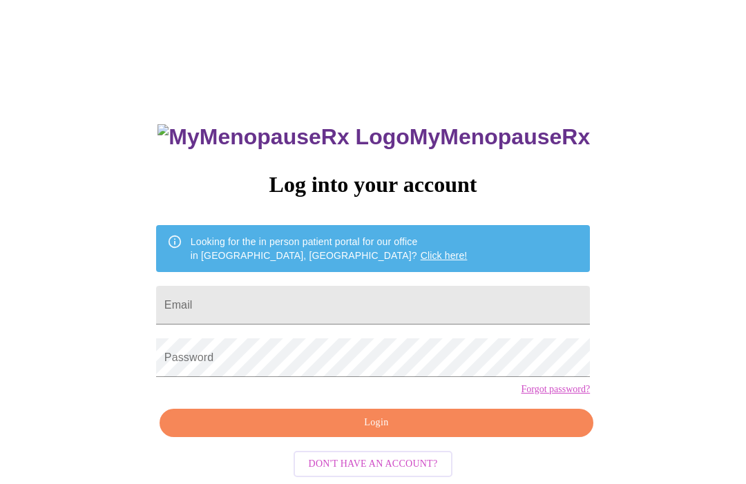 This screenshot has width=746, height=484. Describe the element at coordinates (373, 184) in the screenshot. I see `h3: Log into your account` at that location.